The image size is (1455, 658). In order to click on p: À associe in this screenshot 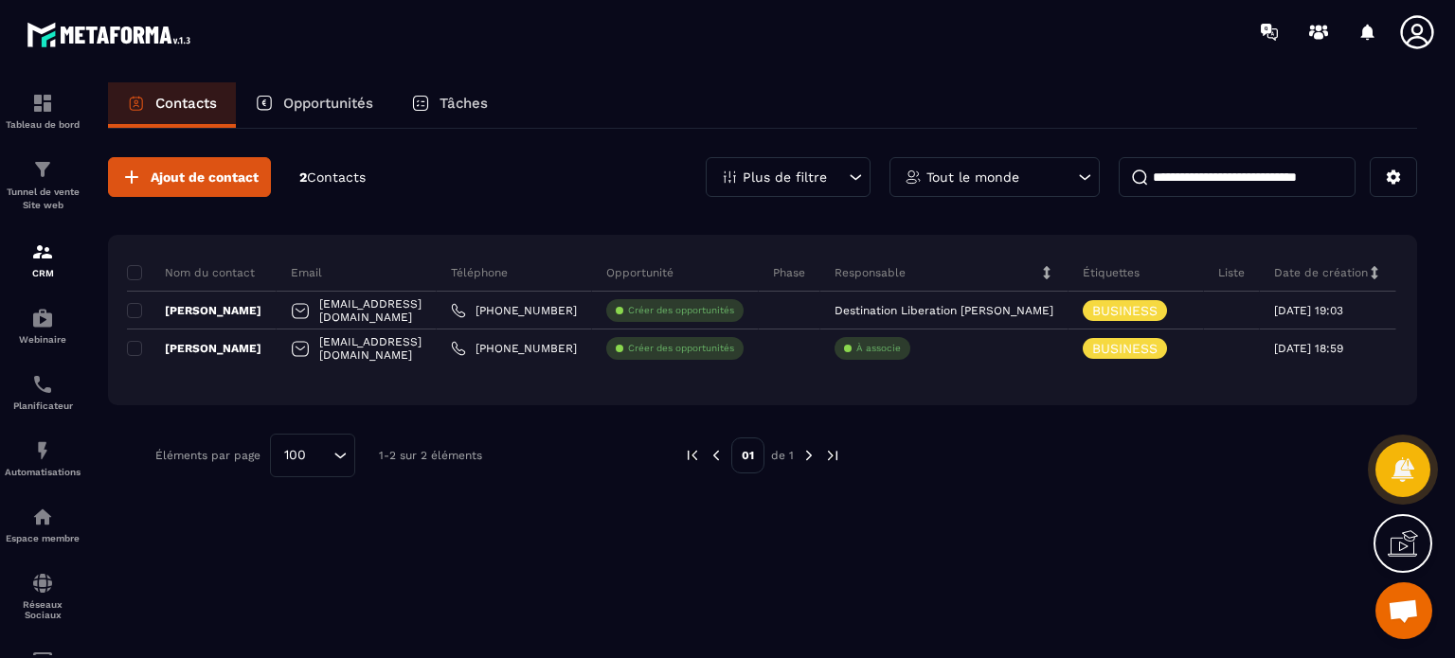, I will do `click(878, 349)`.